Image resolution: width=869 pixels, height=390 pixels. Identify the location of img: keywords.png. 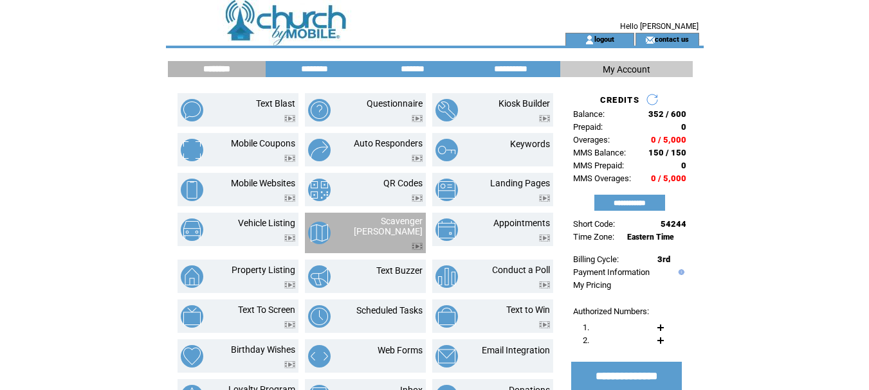
(446, 150).